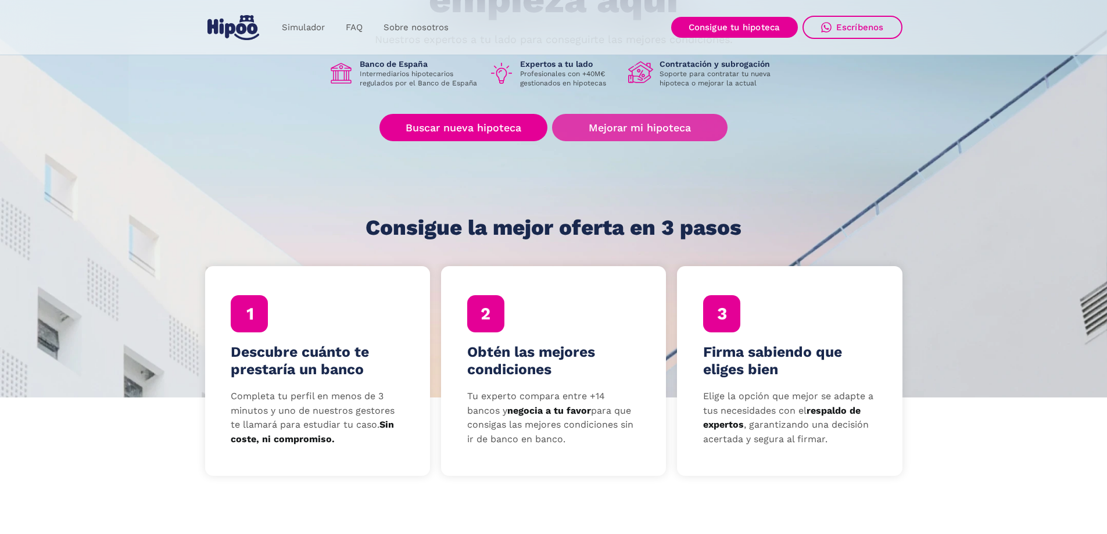  Describe the element at coordinates (463, 127) in the screenshot. I see `a: Buscar nueva hipoteca` at that location.